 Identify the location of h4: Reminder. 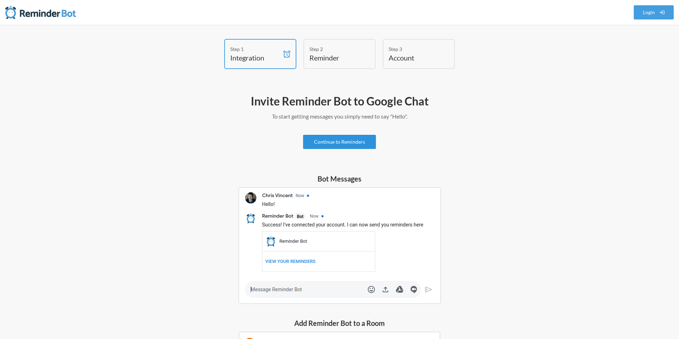
(334, 58).